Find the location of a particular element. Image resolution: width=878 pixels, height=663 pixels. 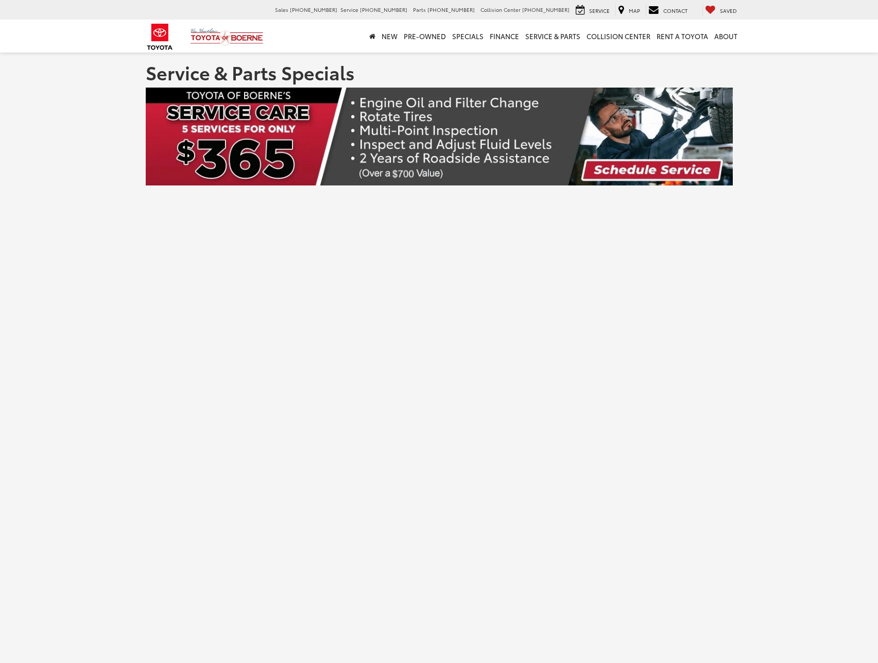

a: About is located at coordinates (726, 36).